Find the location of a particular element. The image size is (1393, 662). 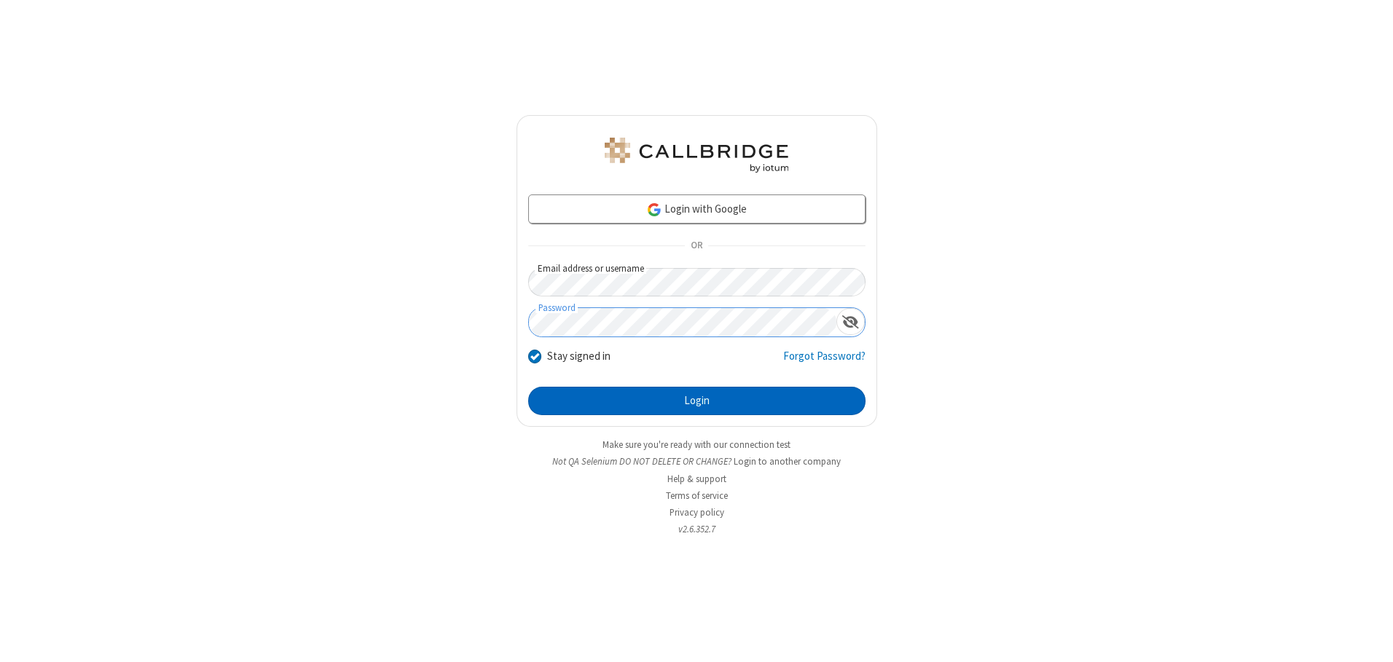

a: Terms of service is located at coordinates (696, 495).